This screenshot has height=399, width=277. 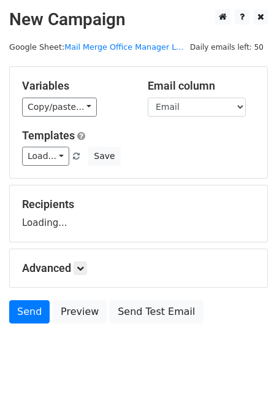 I want to click on a: Daily emails left: 50, so click(x=227, y=47).